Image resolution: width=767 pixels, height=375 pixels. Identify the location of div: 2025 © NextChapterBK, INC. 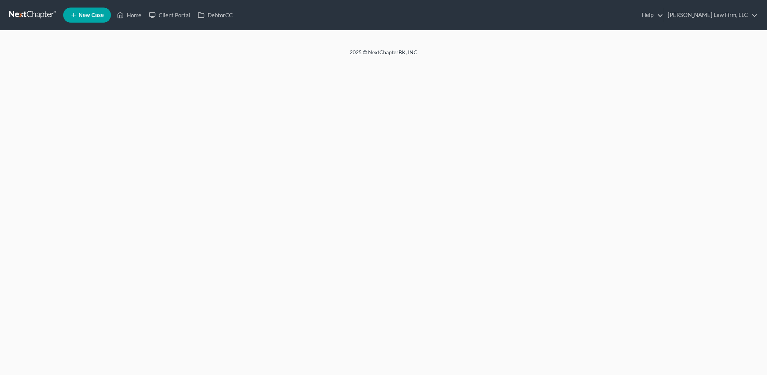
(384, 55).